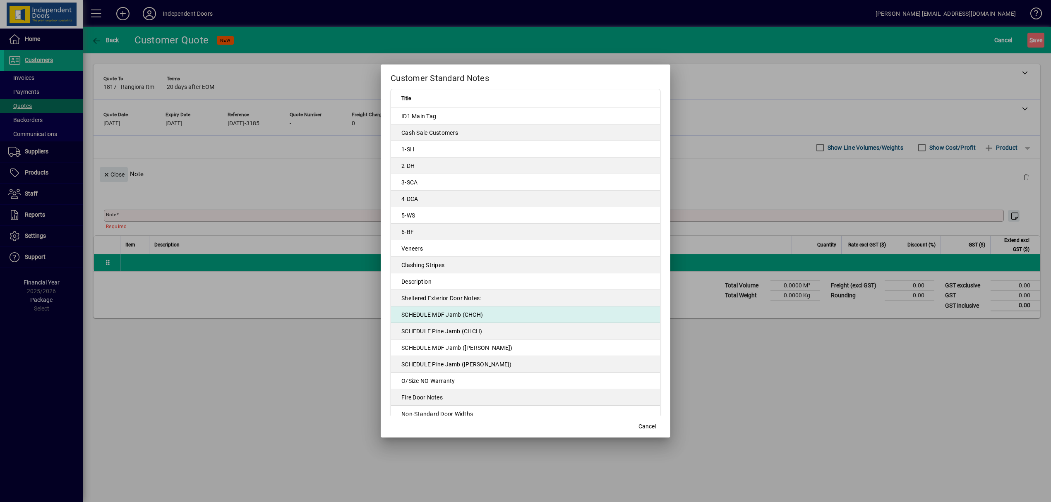 This screenshot has width=1051, height=502. Describe the element at coordinates (526, 149) in the screenshot. I see `td: 1-SH` at that location.